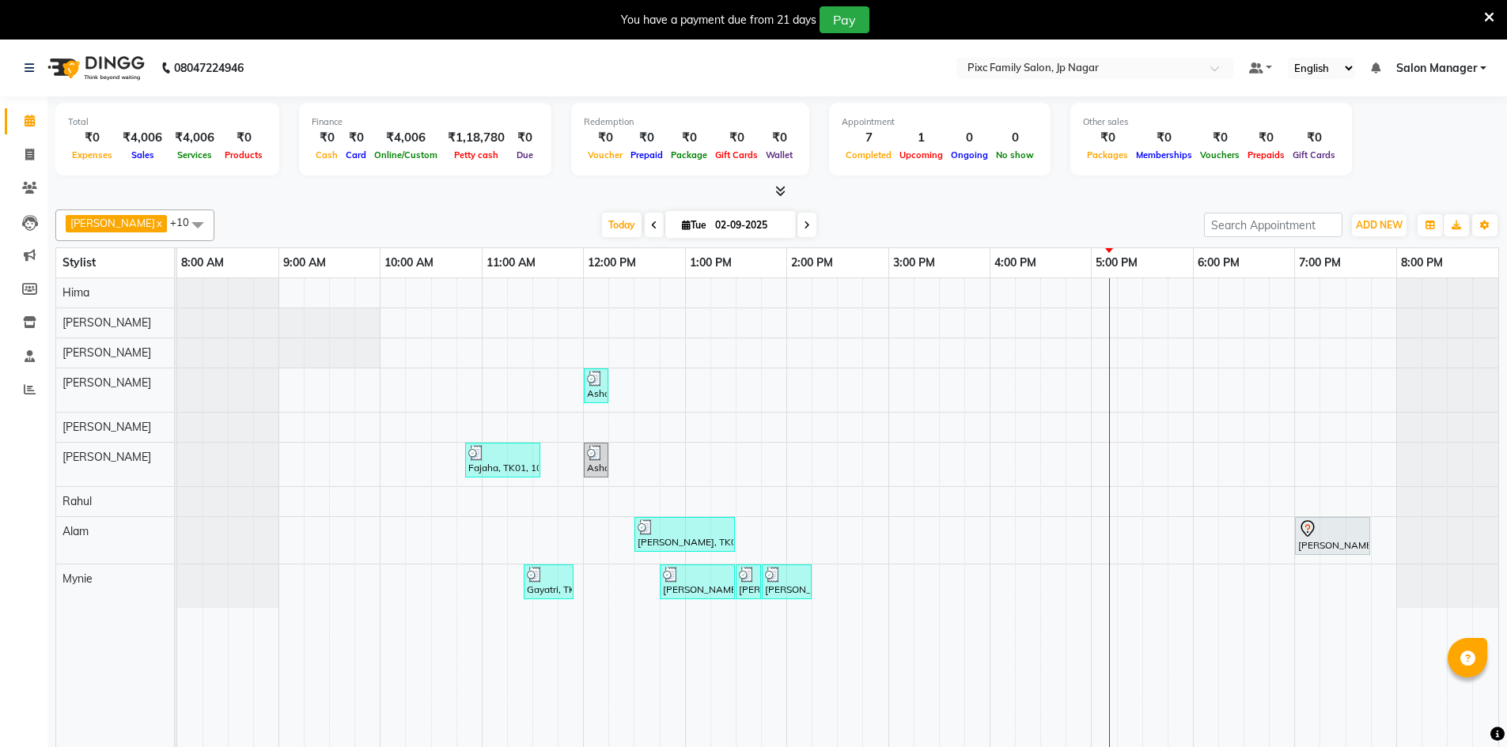  What do you see at coordinates (718, 20) in the screenshot?
I see `div: You have a payment due from 21 days` at bounding box center [718, 20].